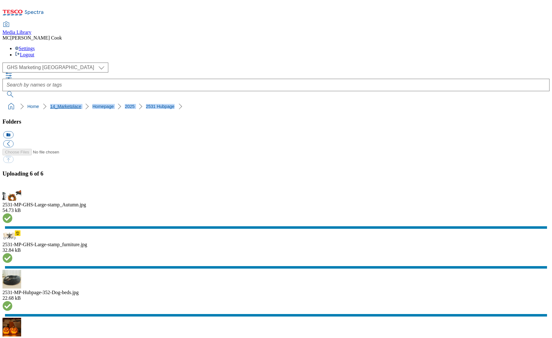 The width and height of the screenshot is (552, 338). What do you see at coordinates (276, 292) in the screenshot?
I see `div: 2531-MP-Hubpage-352-Dog-beds.jpg` at bounding box center [276, 292].